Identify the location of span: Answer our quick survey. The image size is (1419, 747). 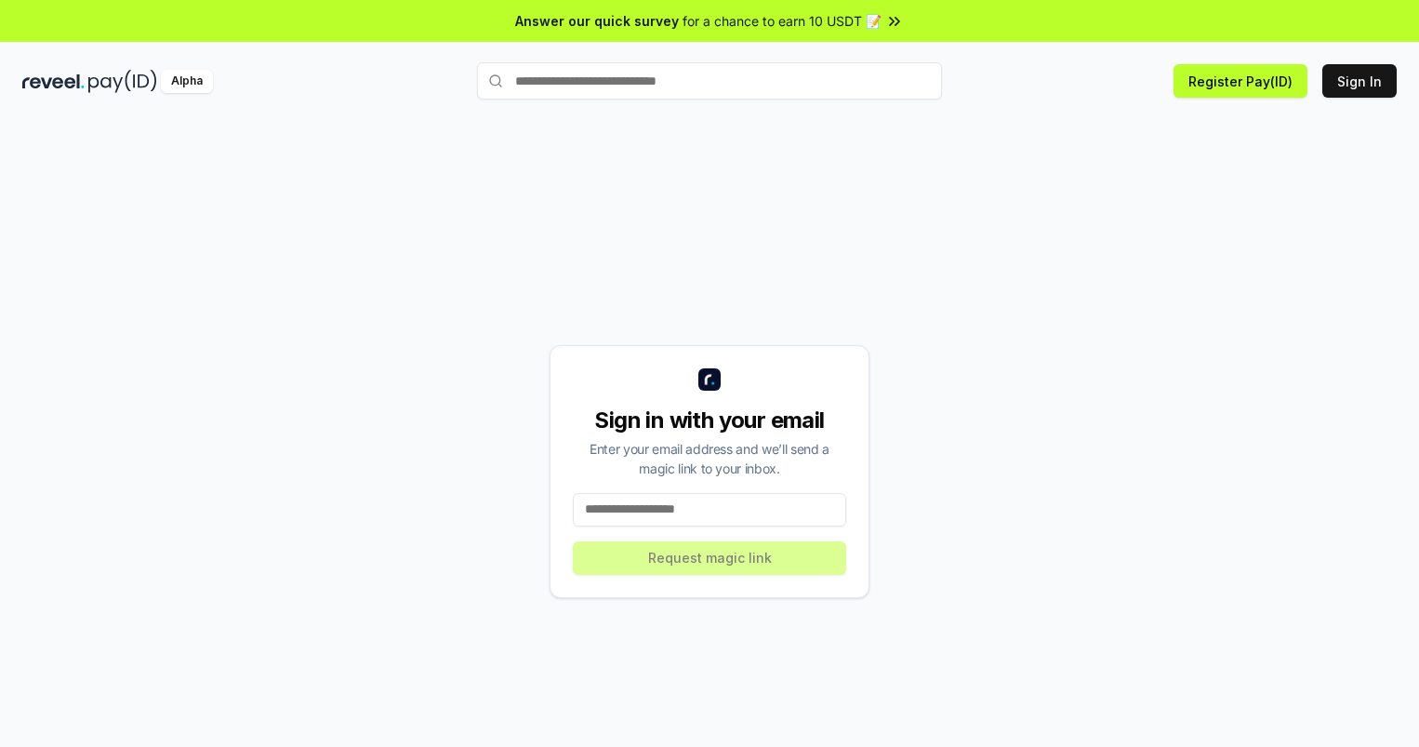
(597, 20).